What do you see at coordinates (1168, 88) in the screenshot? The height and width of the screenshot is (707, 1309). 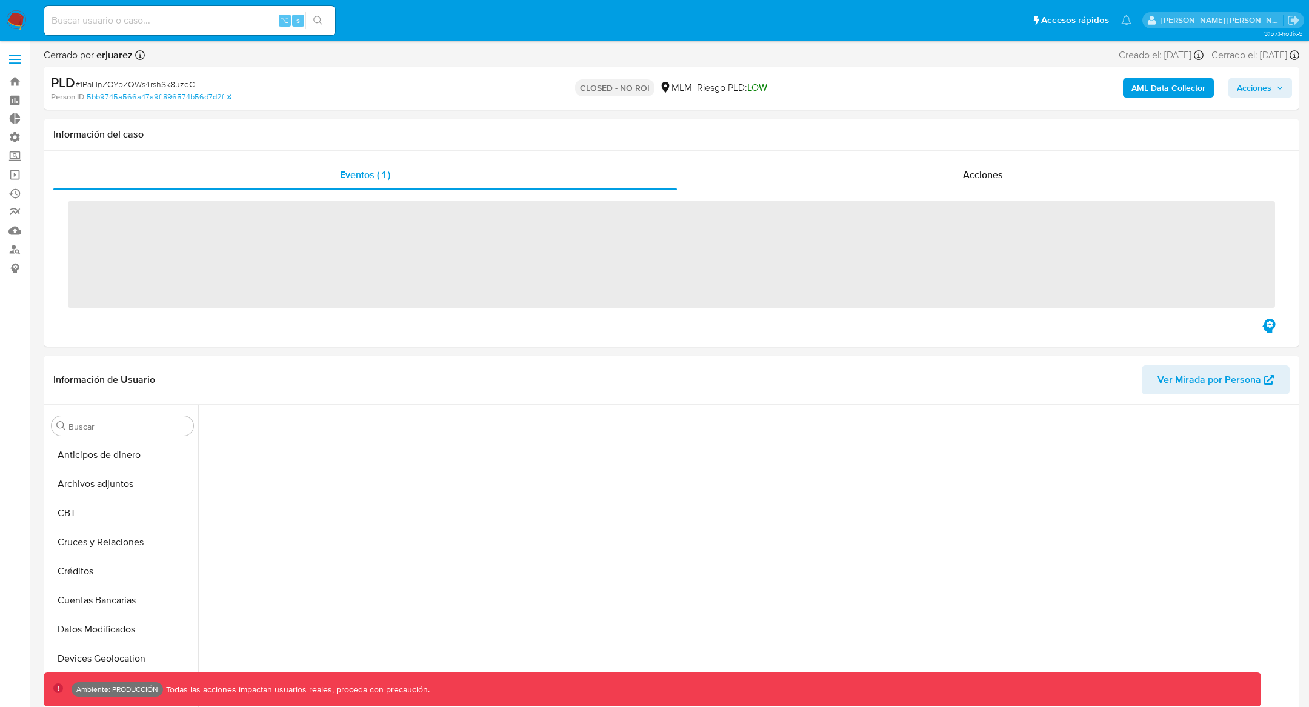 I see `button: AML Data Collector` at bounding box center [1168, 88].